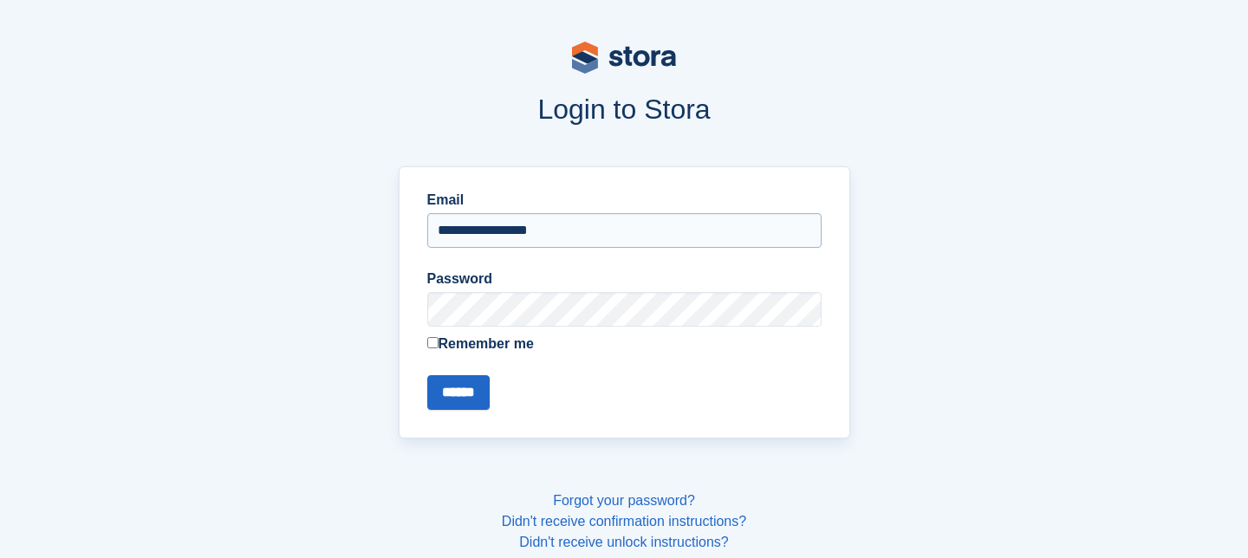 Image resolution: width=1248 pixels, height=558 pixels. Describe the element at coordinates (433, 342) in the screenshot. I see `input: Remember me` at that location.